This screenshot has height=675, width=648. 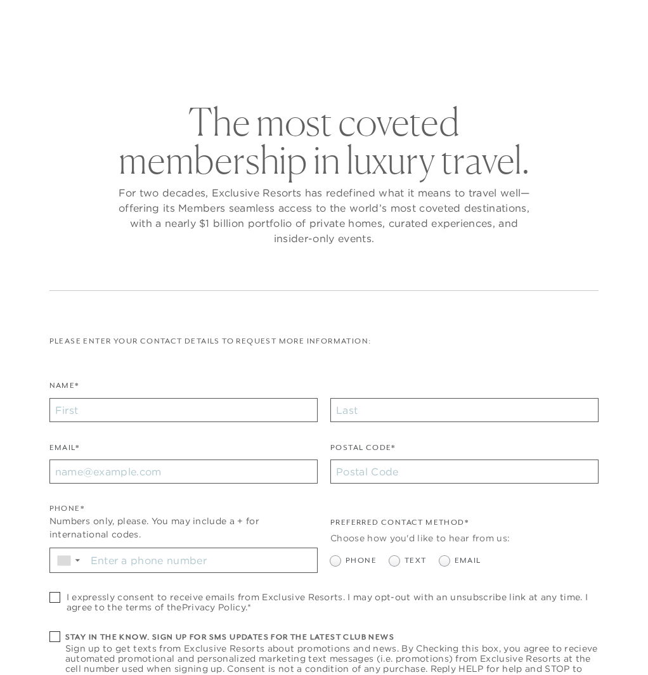 What do you see at coordinates (40, 20) in the screenshot?
I see `a: Get Started` at bounding box center [40, 20].